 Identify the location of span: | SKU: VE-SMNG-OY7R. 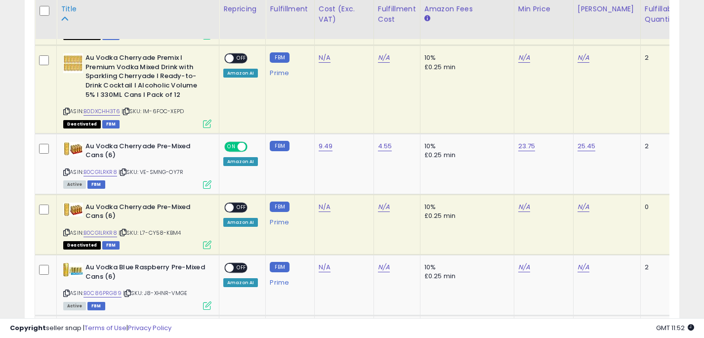
(151, 172).